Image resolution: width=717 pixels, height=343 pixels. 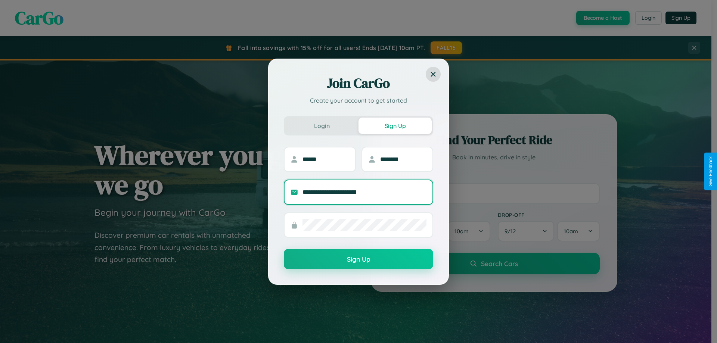 I want to click on p: Create your account to get started, so click(x=358, y=100).